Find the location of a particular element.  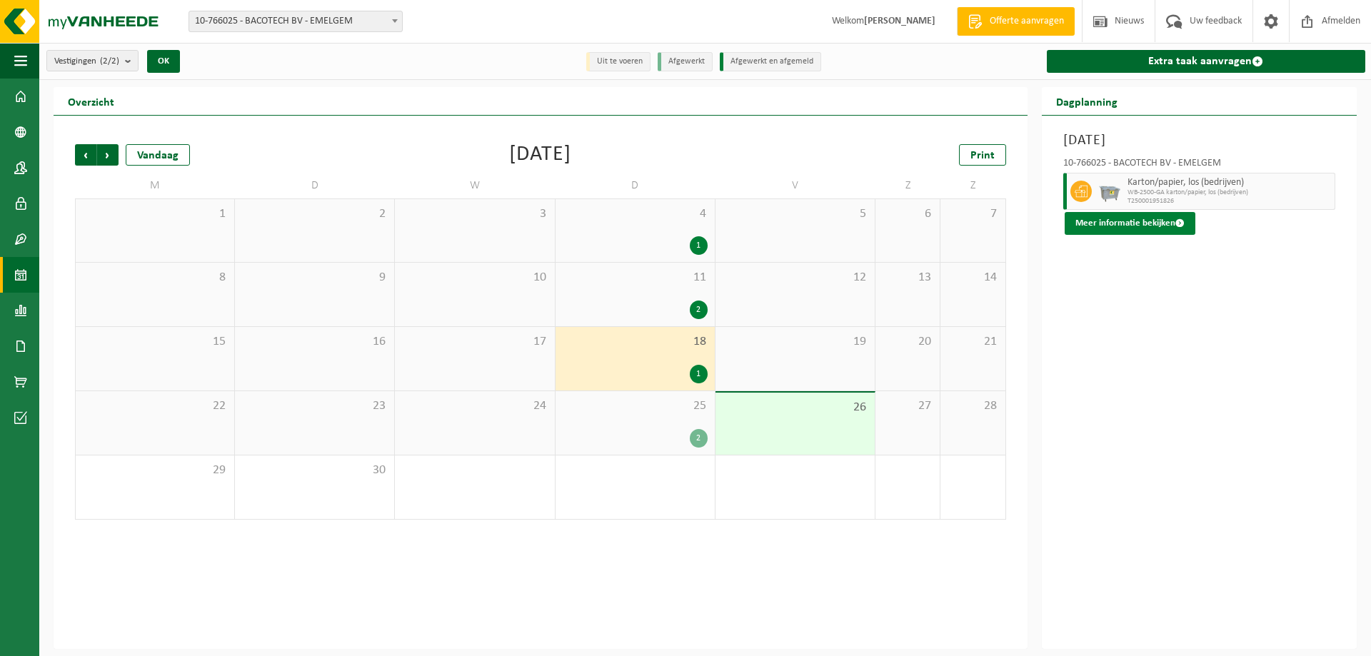

span: 28 is located at coordinates (972, 406).